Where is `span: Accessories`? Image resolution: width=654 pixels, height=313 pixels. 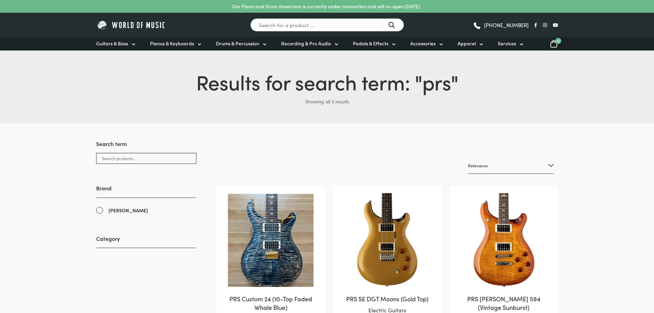
span: Accessories is located at coordinates (423, 43).